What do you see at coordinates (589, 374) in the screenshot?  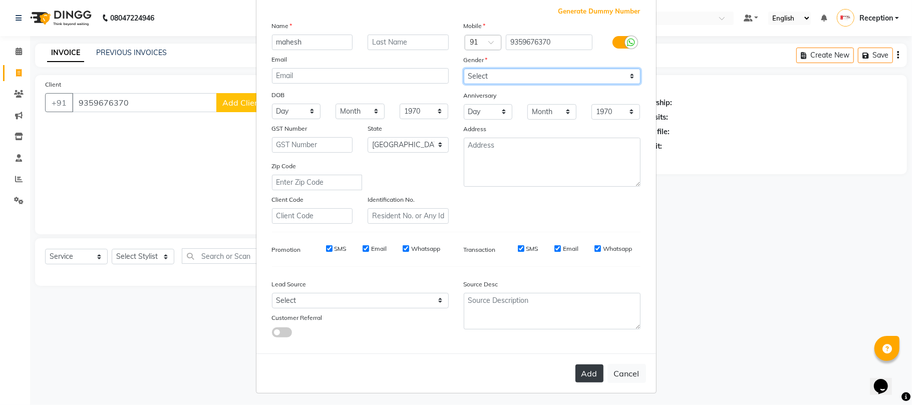 I see `button: Add` at bounding box center [589, 374].